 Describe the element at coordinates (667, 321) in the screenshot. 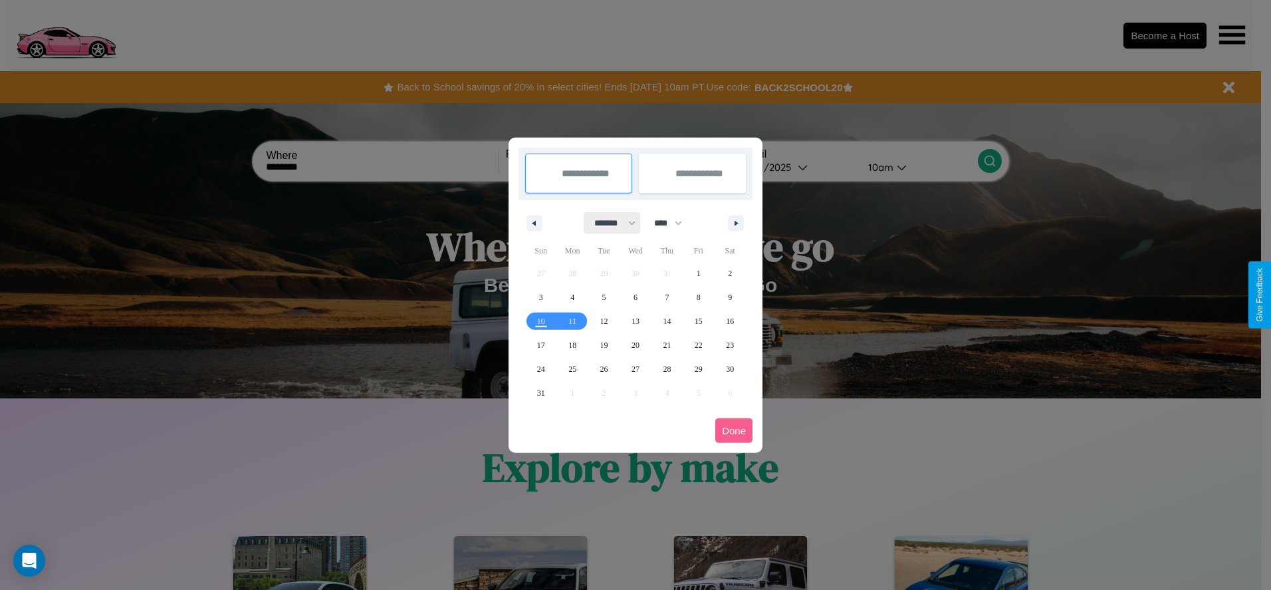

I see `span: 14` at that location.